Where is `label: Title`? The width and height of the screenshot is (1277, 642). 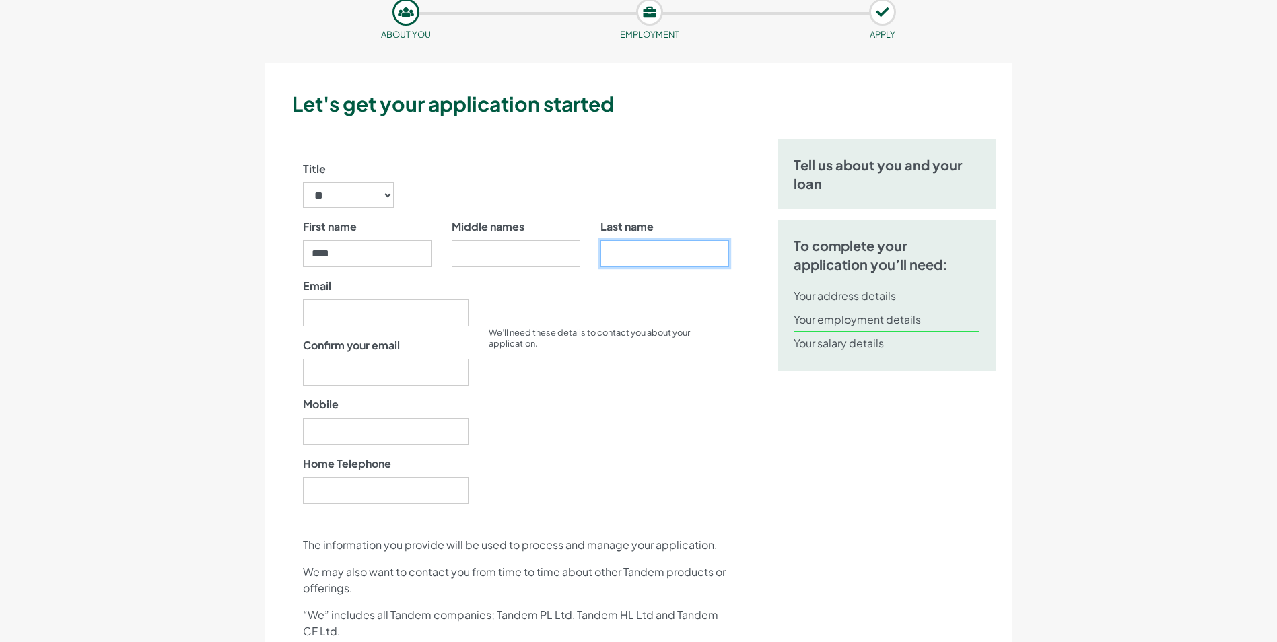
label: Title is located at coordinates (314, 169).